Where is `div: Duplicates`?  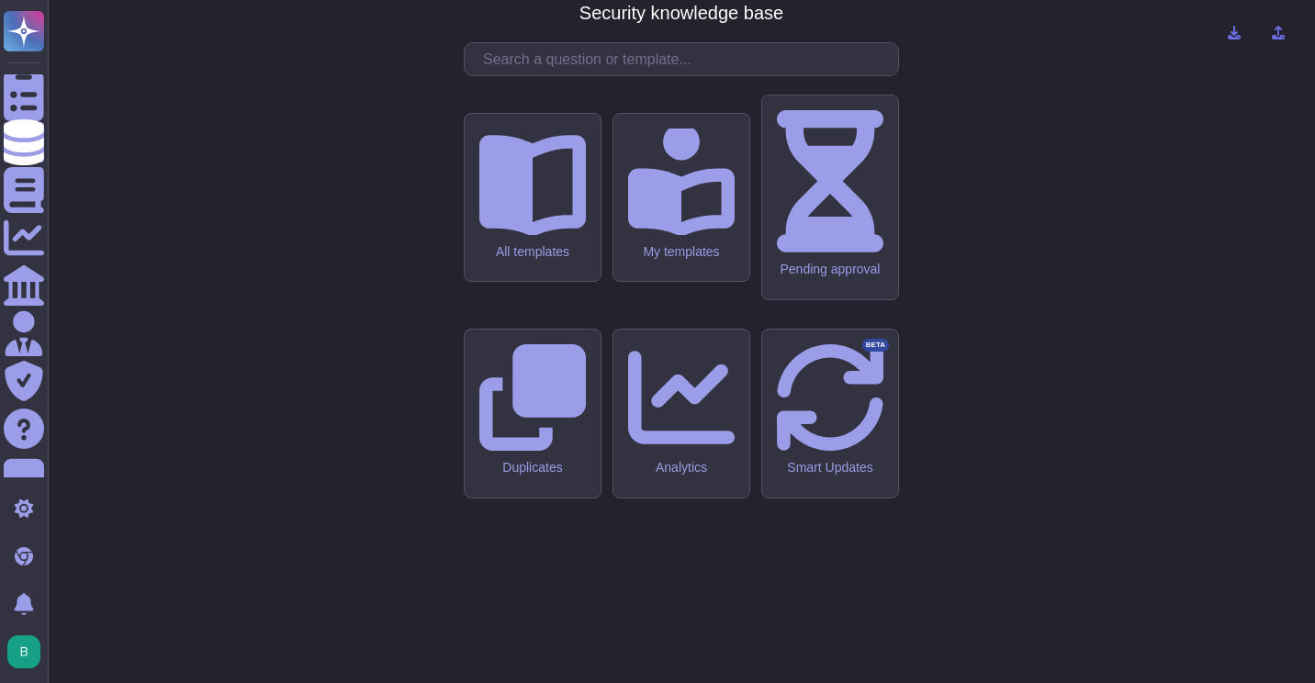
div: Duplicates is located at coordinates (533, 467).